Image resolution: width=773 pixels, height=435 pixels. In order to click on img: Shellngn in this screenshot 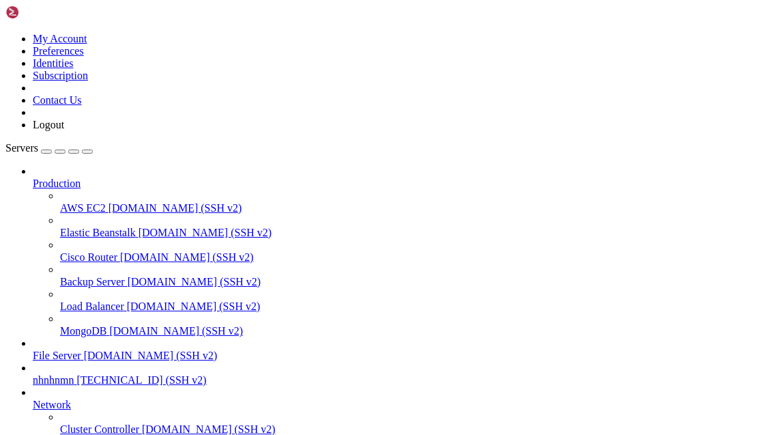, I will do `click(44, 12)`.